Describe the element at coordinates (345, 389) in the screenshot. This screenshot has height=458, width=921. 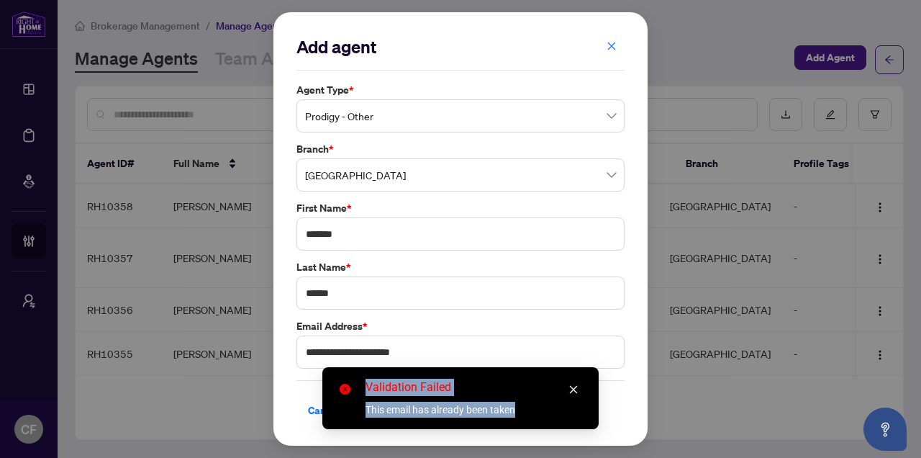
I see `span: close-circle` at that location.